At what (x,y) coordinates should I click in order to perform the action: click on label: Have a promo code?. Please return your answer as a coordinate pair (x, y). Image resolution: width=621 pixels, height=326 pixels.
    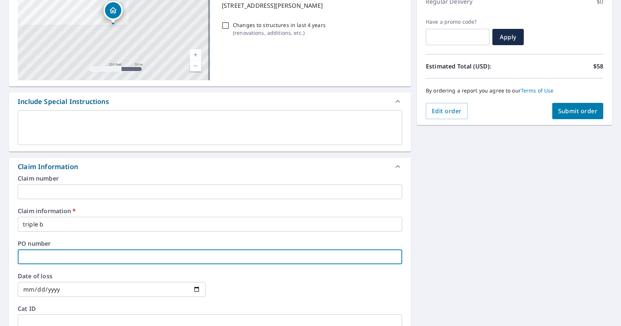
    Looking at the image, I should click on (458, 22).